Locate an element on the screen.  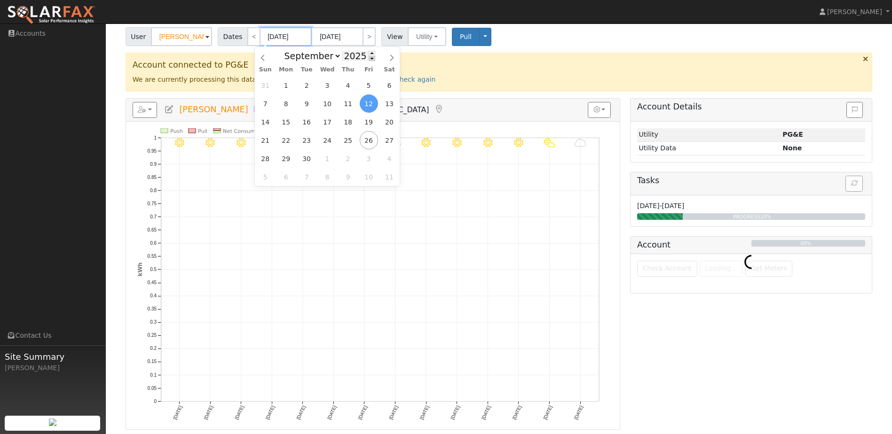
span: September 25, 2025 is located at coordinates (348, 140).